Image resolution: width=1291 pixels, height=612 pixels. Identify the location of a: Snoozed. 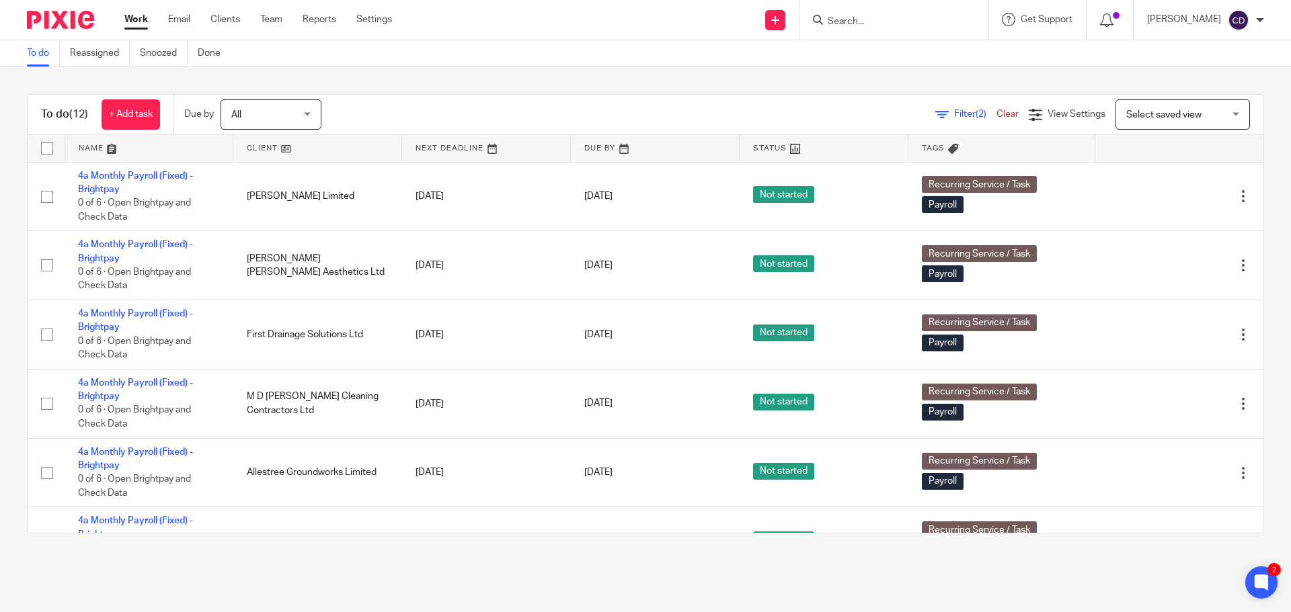
(163, 53).